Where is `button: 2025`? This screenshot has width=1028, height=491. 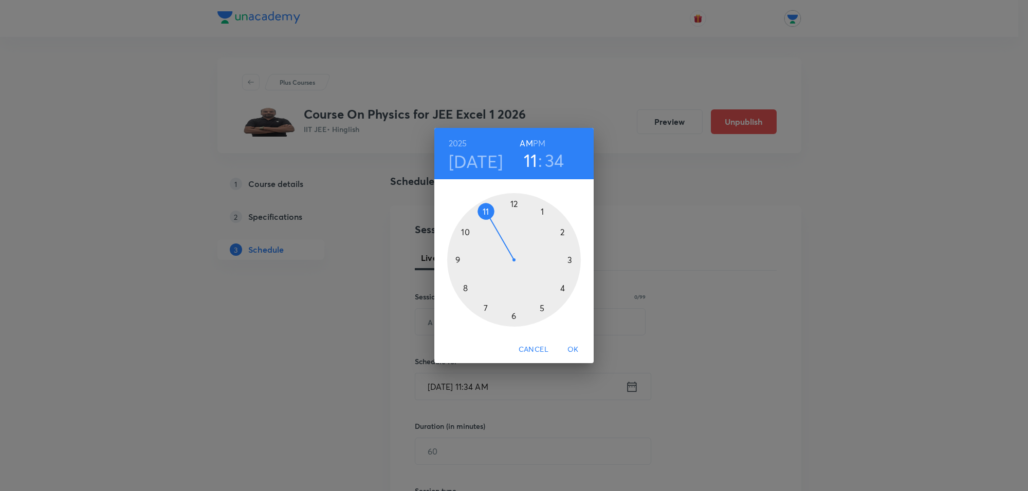
button: 2025 is located at coordinates (458, 143).